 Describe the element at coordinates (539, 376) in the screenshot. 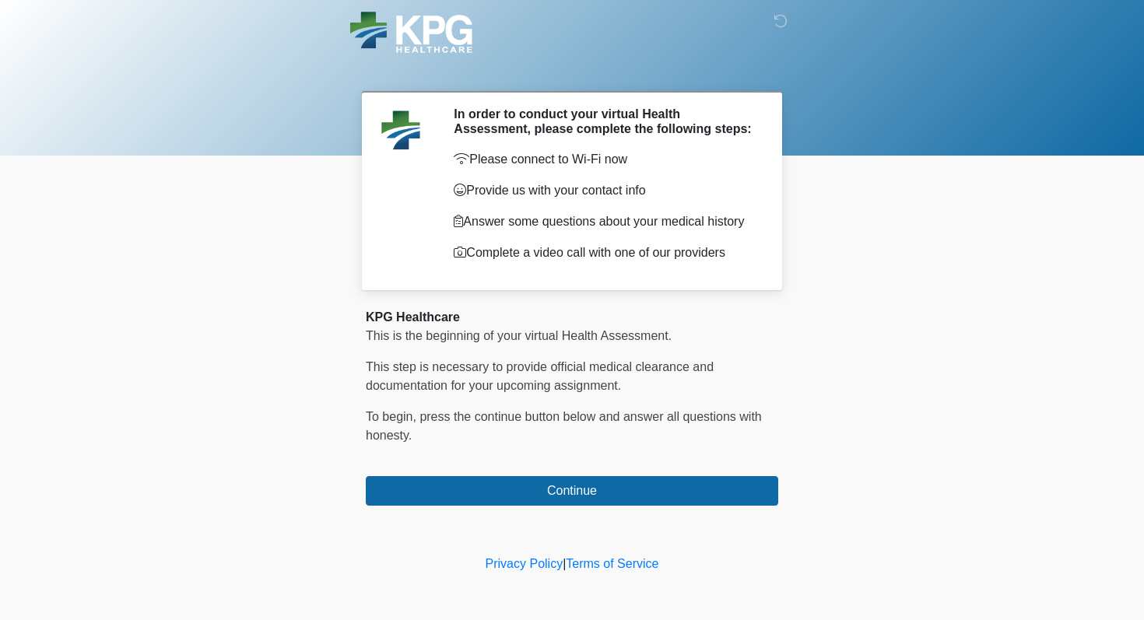

I see `span: This step is necessary to provide official medical clearance and documentation for your upcoming ...` at that location.